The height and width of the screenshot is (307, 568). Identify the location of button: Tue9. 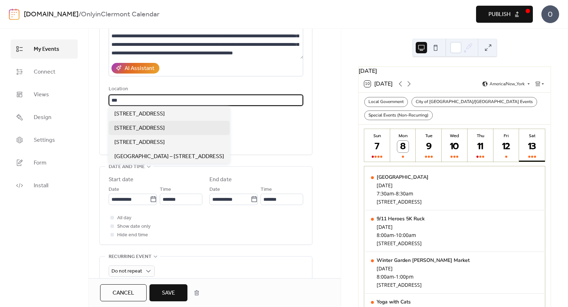
(428, 145).